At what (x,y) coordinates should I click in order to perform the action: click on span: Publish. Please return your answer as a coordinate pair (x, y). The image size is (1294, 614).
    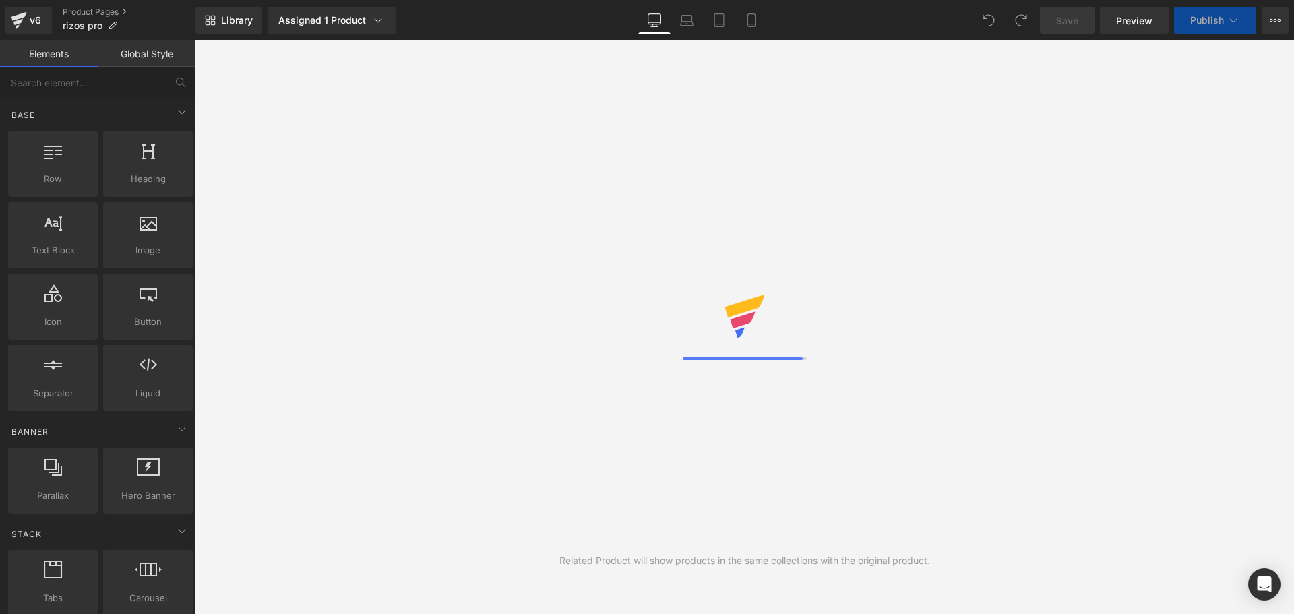
    Looking at the image, I should click on (1207, 20).